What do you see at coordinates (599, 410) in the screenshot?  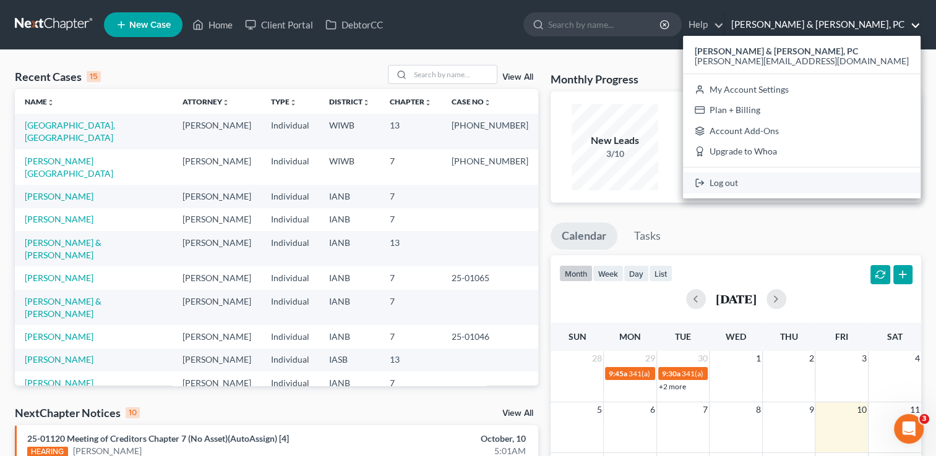 I see `span: 5` at bounding box center [599, 410].